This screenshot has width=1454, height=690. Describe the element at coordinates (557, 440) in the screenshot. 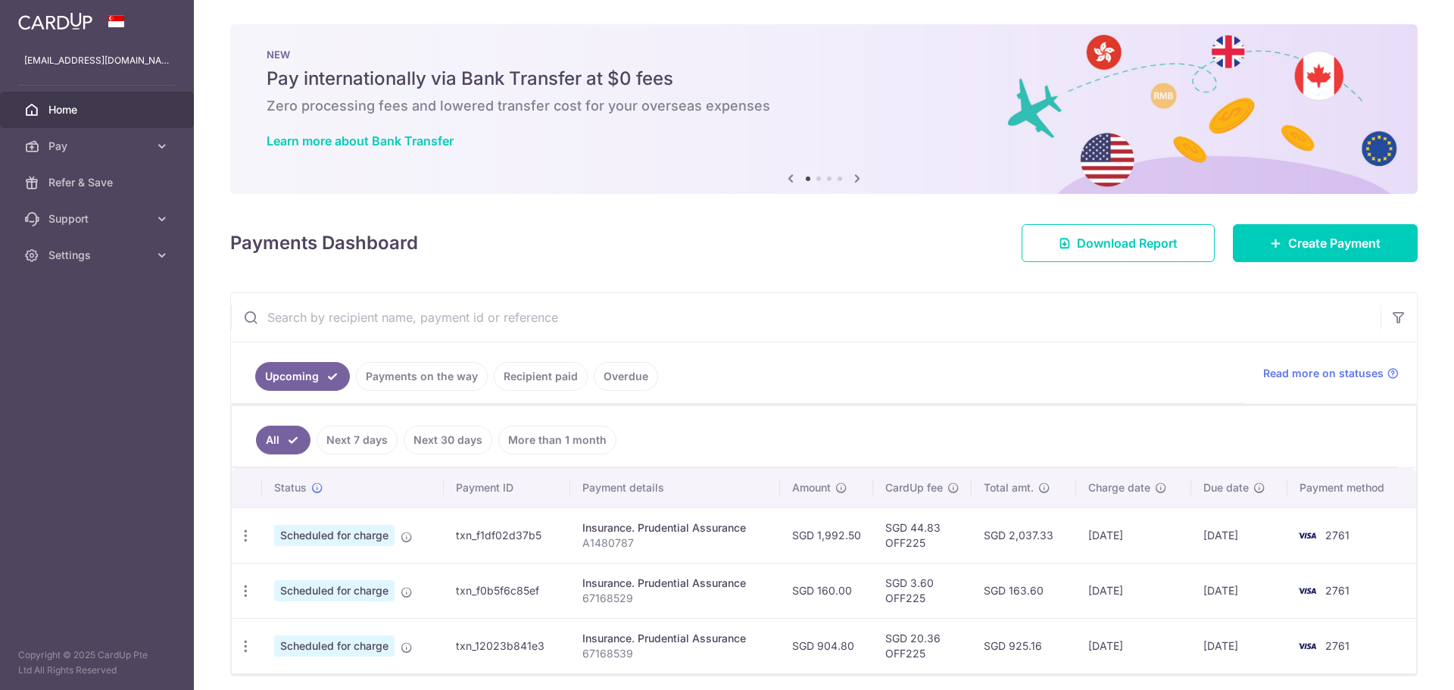

I see `a: More than 1 month` at that location.